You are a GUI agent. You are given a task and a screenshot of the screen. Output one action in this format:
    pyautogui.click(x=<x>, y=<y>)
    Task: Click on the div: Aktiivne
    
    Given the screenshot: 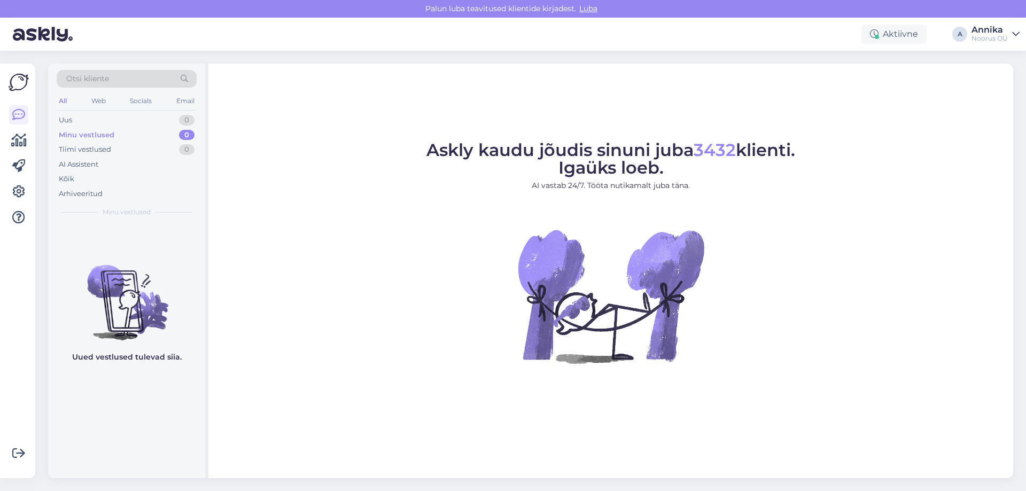 What is the action you would take?
    pyautogui.click(x=894, y=34)
    